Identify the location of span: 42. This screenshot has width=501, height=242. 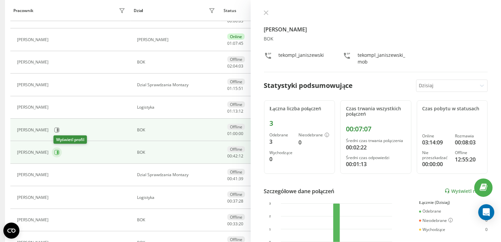
(235, 156).